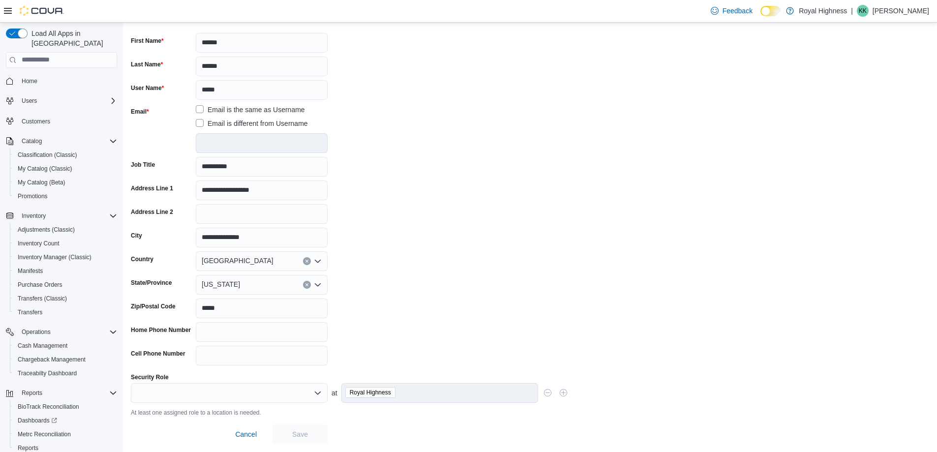 This screenshot has height=452, width=937. What do you see at coordinates (863, 11) in the screenshot?
I see `div: Kiyah King` at bounding box center [863, 11].